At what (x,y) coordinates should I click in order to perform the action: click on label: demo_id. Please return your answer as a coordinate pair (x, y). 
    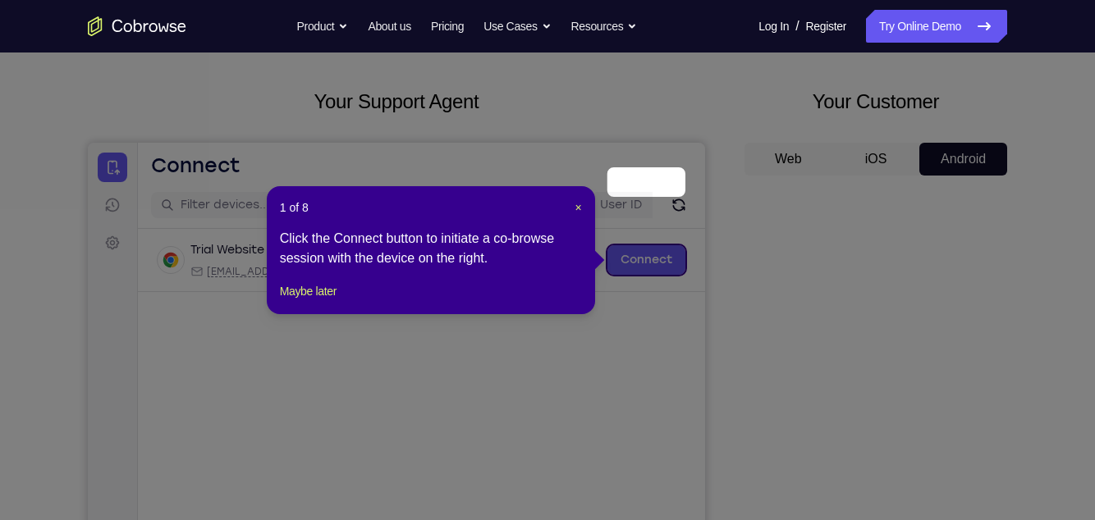
    Looking at the image, I should click on (351, 62).